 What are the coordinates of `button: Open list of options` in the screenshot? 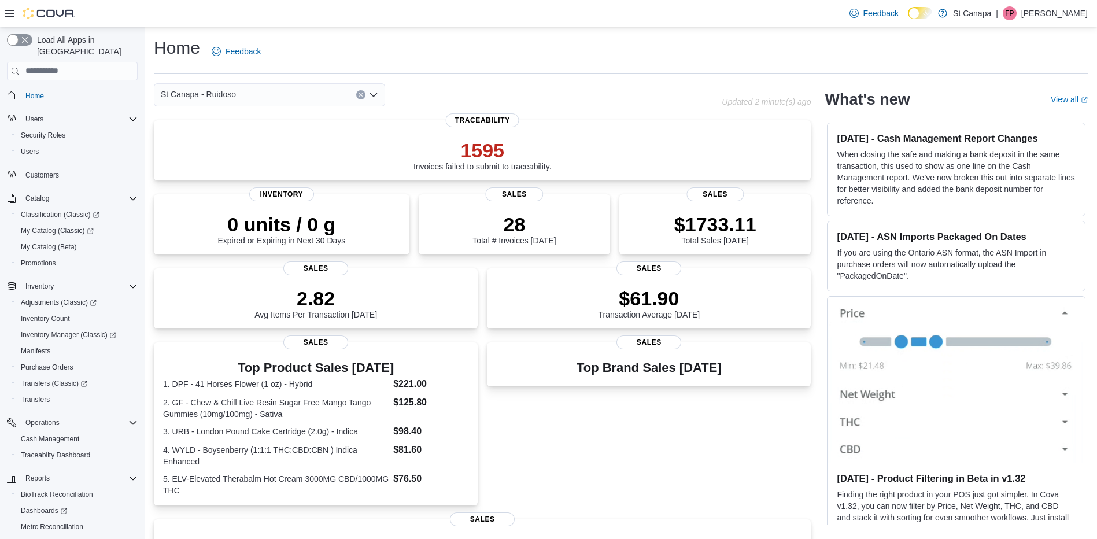 It's located at (374, 95).